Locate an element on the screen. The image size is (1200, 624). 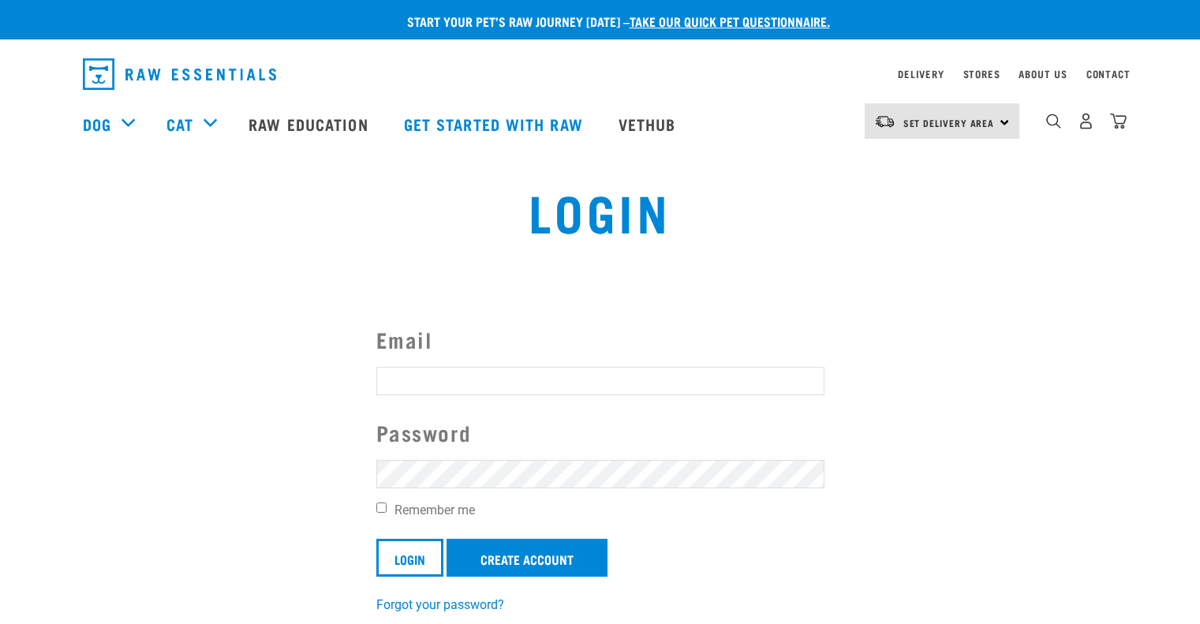
label: Password is located at coordinates (600, 432).